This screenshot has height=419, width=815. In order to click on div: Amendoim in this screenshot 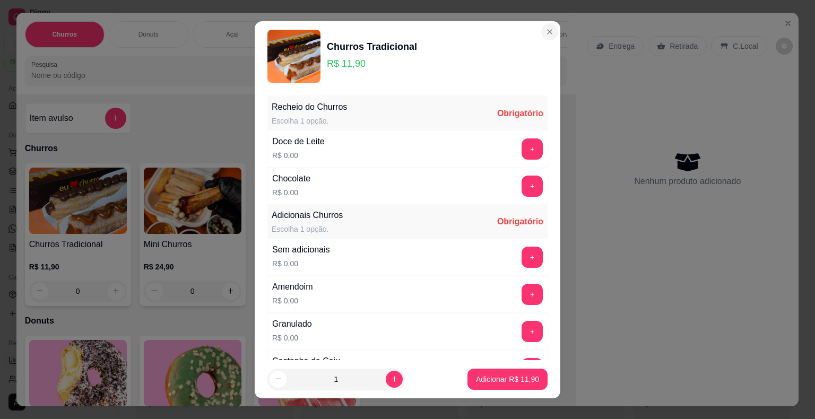, I will do `click(292, 287)`.